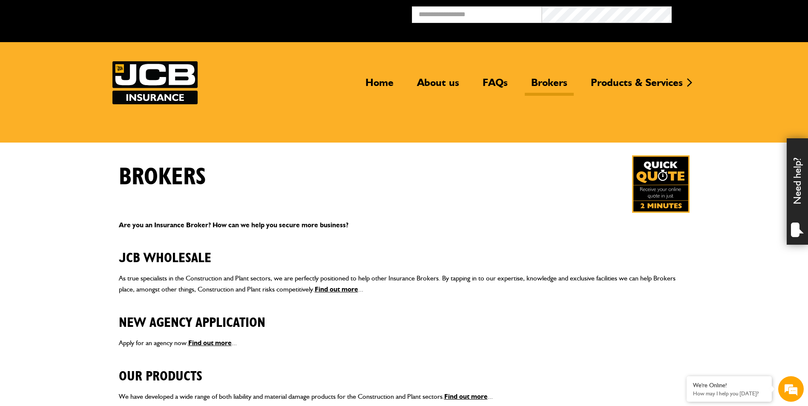 This screenshot has height=406, width=808. What do you see at coordinates (404, 225) in the screenshot?
I see `p: Are you an Insurance Broker? How can we help you secure more business?` at bounding box center [404, 225].